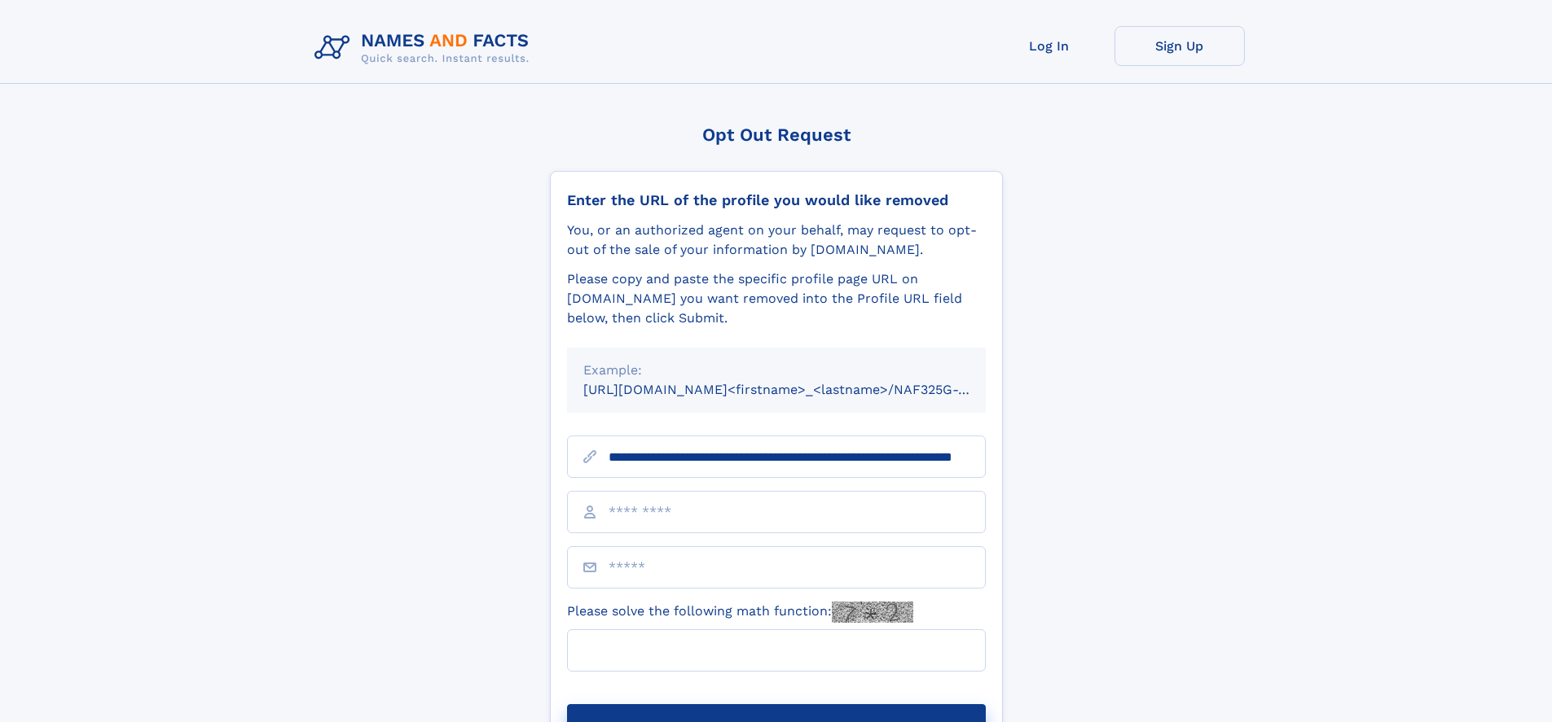 Image resolution: width=1552 pixels, height=722 pixels. What do you see at coordinates (776, 240) in the screenshot?
I see `div: You, or an authorized agent on your behalf, may request to opt-out of the sale of your informatio...` at bounding box center [776, 240].